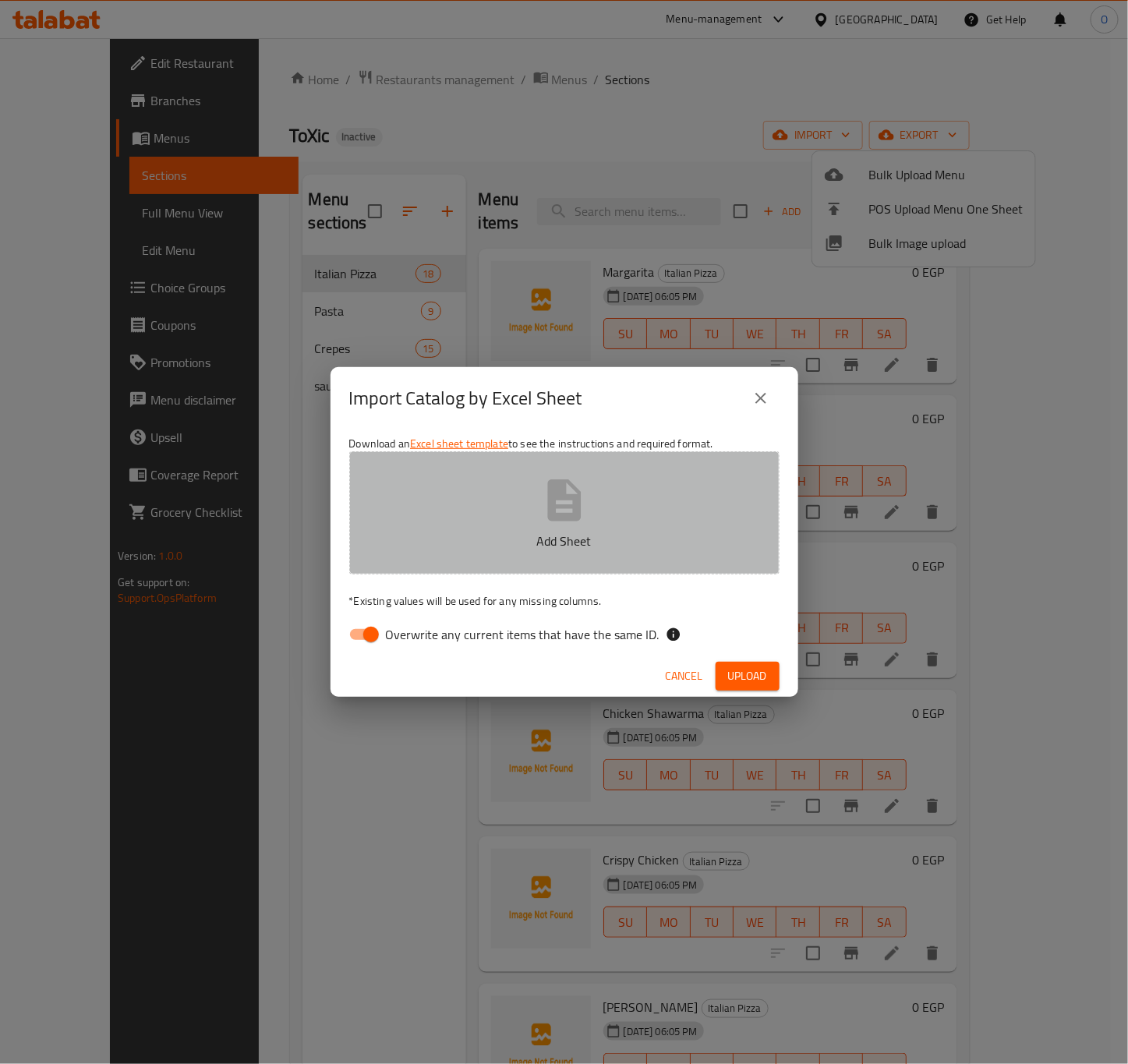 This screenshot has height=1064, width=1128. I want to click on button: Upload, so click(748, 676).